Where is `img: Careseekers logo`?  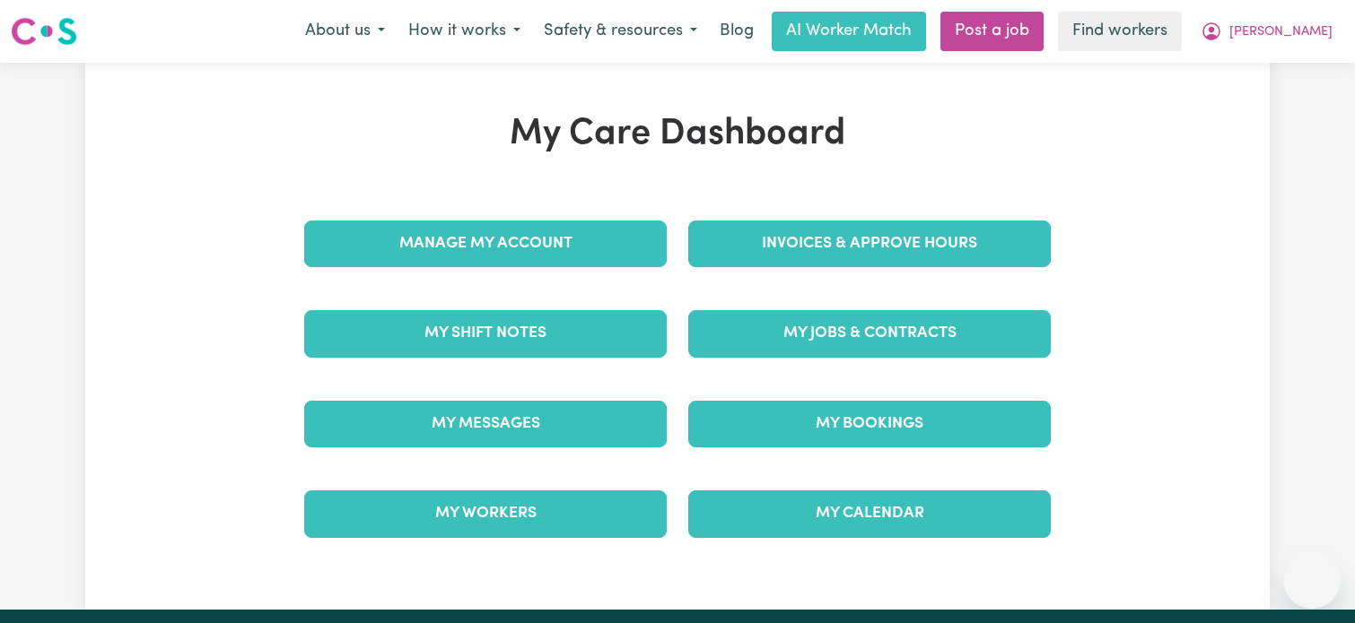
img: Careseekers logo is located at coordinates (44, 31).